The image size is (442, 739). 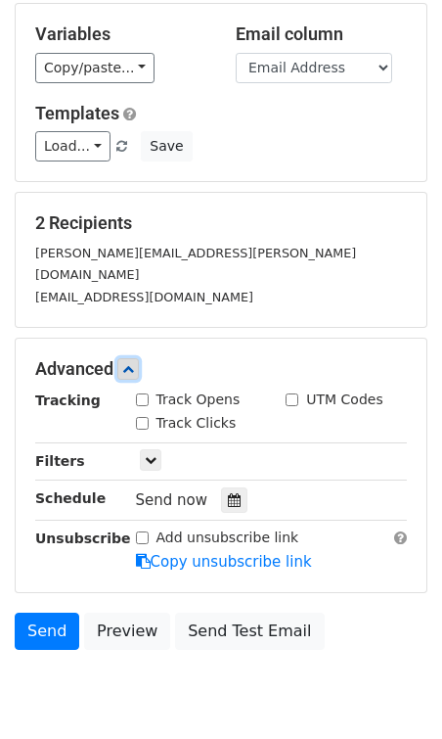 I want to click on span: Send now, so click(x=172, y=500).